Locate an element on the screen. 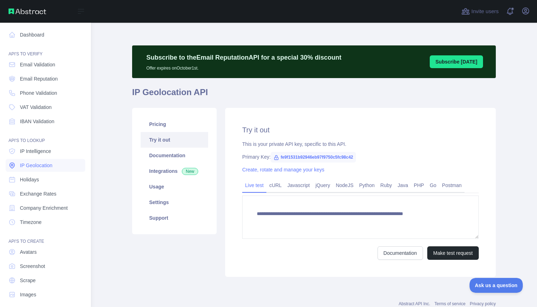  a: Usage is located at coordinates (174, 187).